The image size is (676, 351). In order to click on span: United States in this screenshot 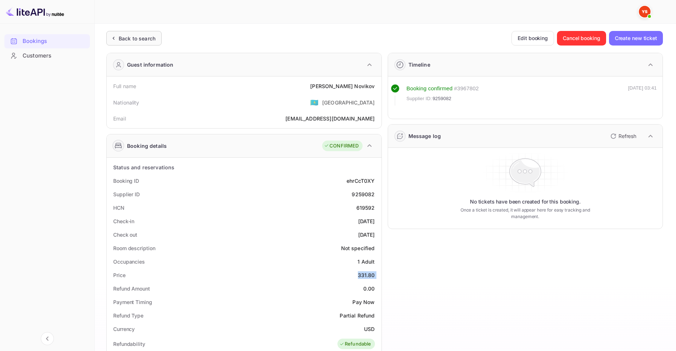, I will do `click(314, 102)`.